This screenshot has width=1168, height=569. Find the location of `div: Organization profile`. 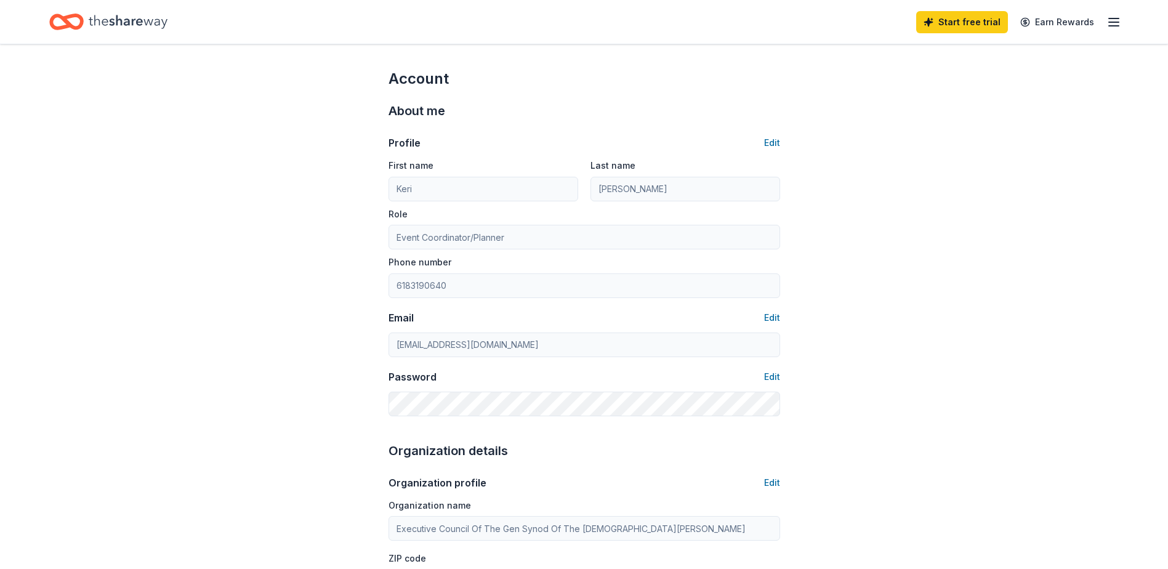

div: Organization profile is located at coordinates (437, 483).